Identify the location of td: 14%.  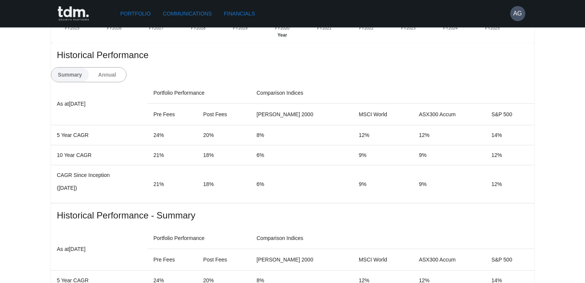
(509, 135).